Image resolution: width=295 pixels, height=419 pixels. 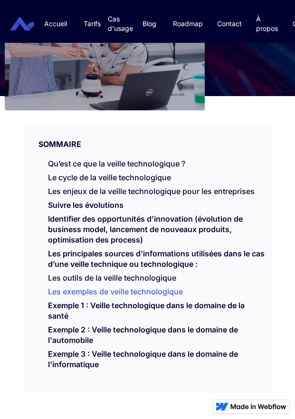 What do you see at coordinates (149, 24) in the screenshot?
I see `a: Blog` at bounding box center [149, 24].